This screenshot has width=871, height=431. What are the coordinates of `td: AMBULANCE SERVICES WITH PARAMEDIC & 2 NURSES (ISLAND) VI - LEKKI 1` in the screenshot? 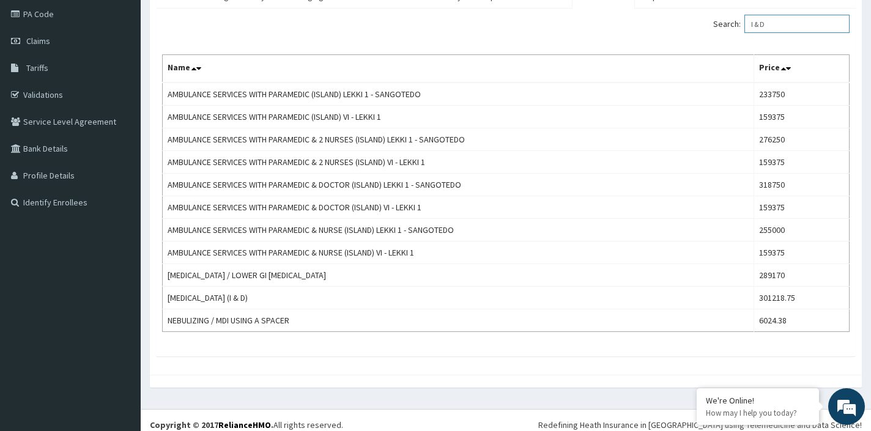 It's located at (458, 162).